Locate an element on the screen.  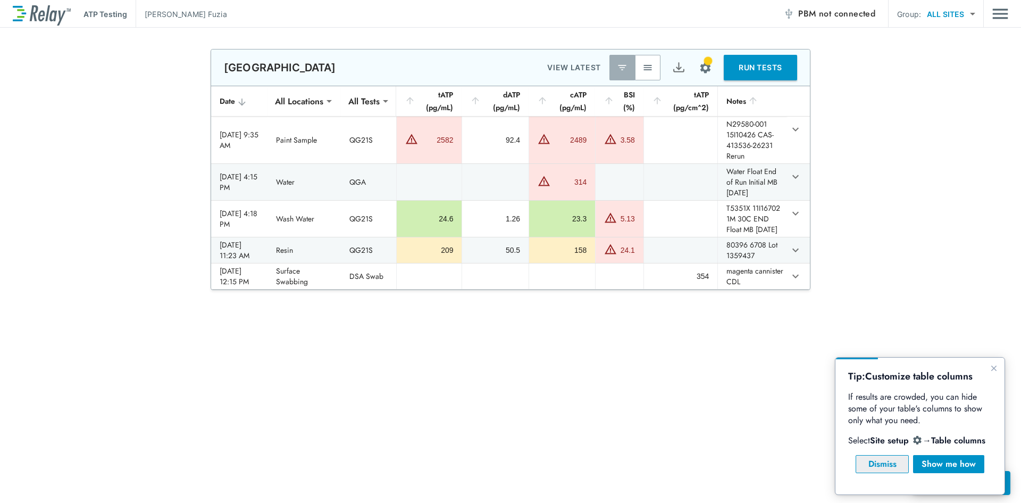
td: Resin is located at coordinates (304, 250).